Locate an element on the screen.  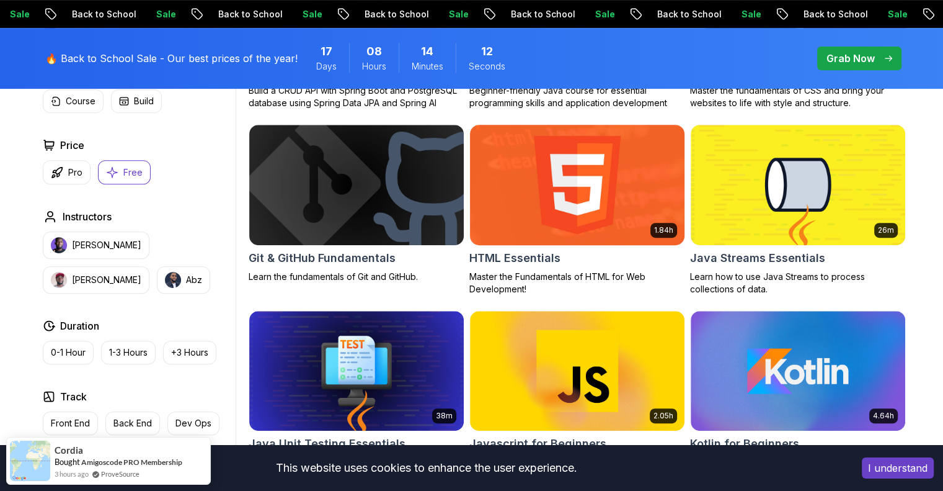
a: Java Unit Testing Essentials card38mJava Unit Testing EssentialsLearn the basics of unit testing ... is located at coordinates (357, 396).